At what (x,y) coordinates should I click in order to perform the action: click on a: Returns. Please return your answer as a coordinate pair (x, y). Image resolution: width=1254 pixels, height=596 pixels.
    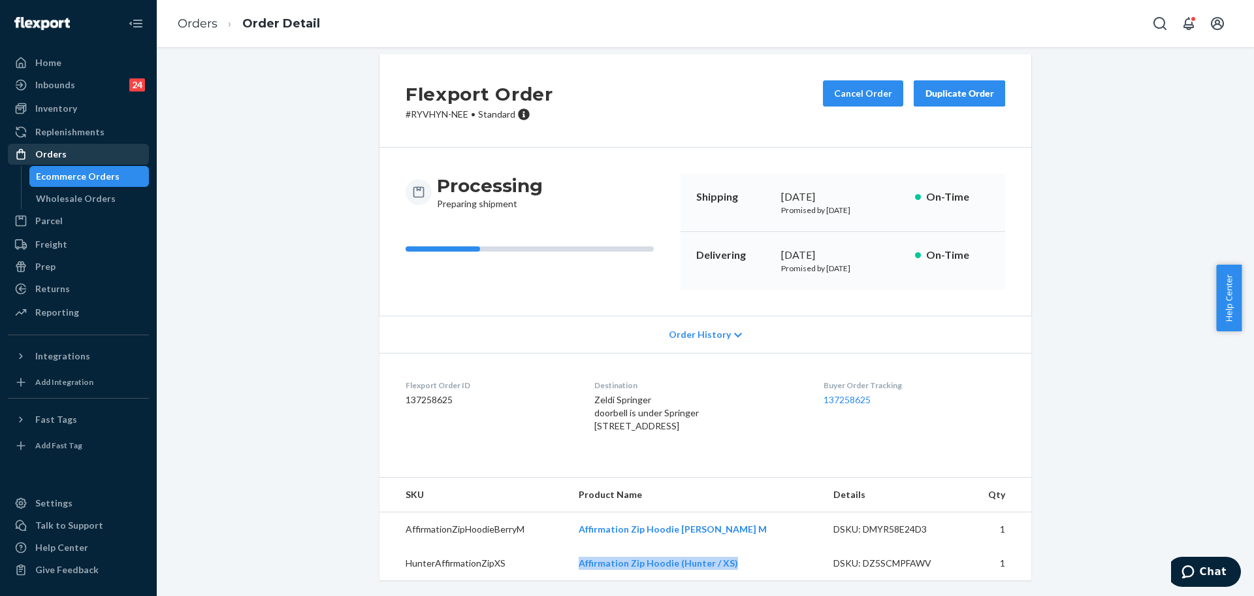
    Looking at the image, I should click on (78, 289).